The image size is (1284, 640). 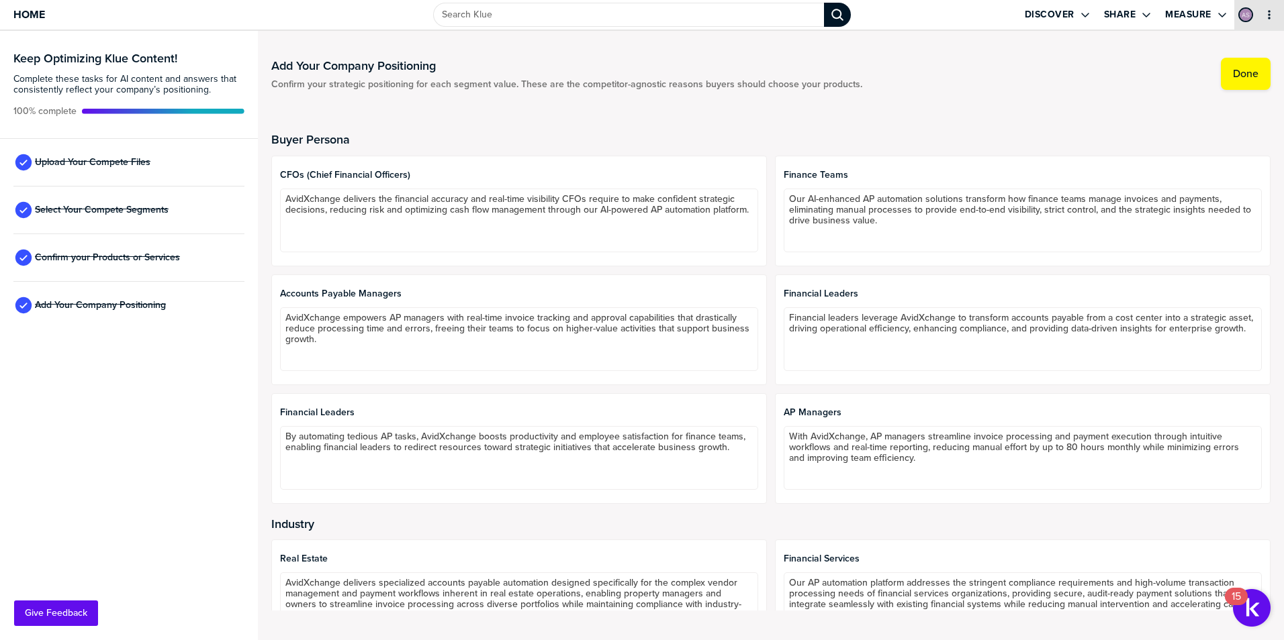 I want to click on h1: Add Your Company Positioning, so click(x=567, y=66).